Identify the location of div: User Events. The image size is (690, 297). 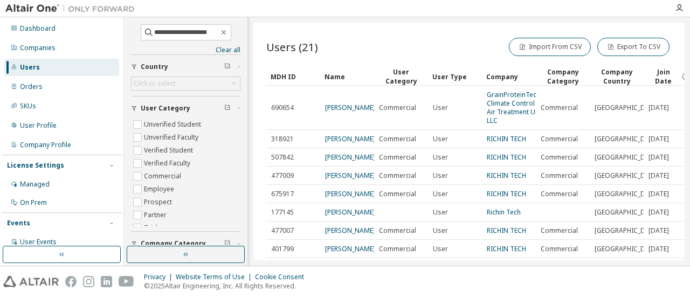
(38, 242).